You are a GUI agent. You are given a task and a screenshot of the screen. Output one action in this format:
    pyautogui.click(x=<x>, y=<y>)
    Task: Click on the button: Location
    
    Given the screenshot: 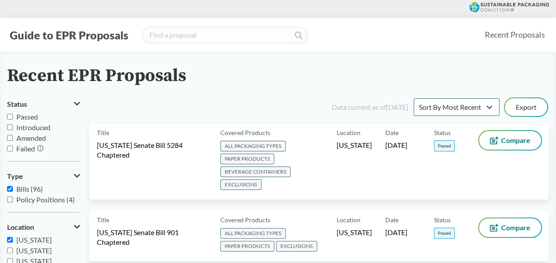 What is the action you would take?
    pyautogui.click(x=43, y=227)
    